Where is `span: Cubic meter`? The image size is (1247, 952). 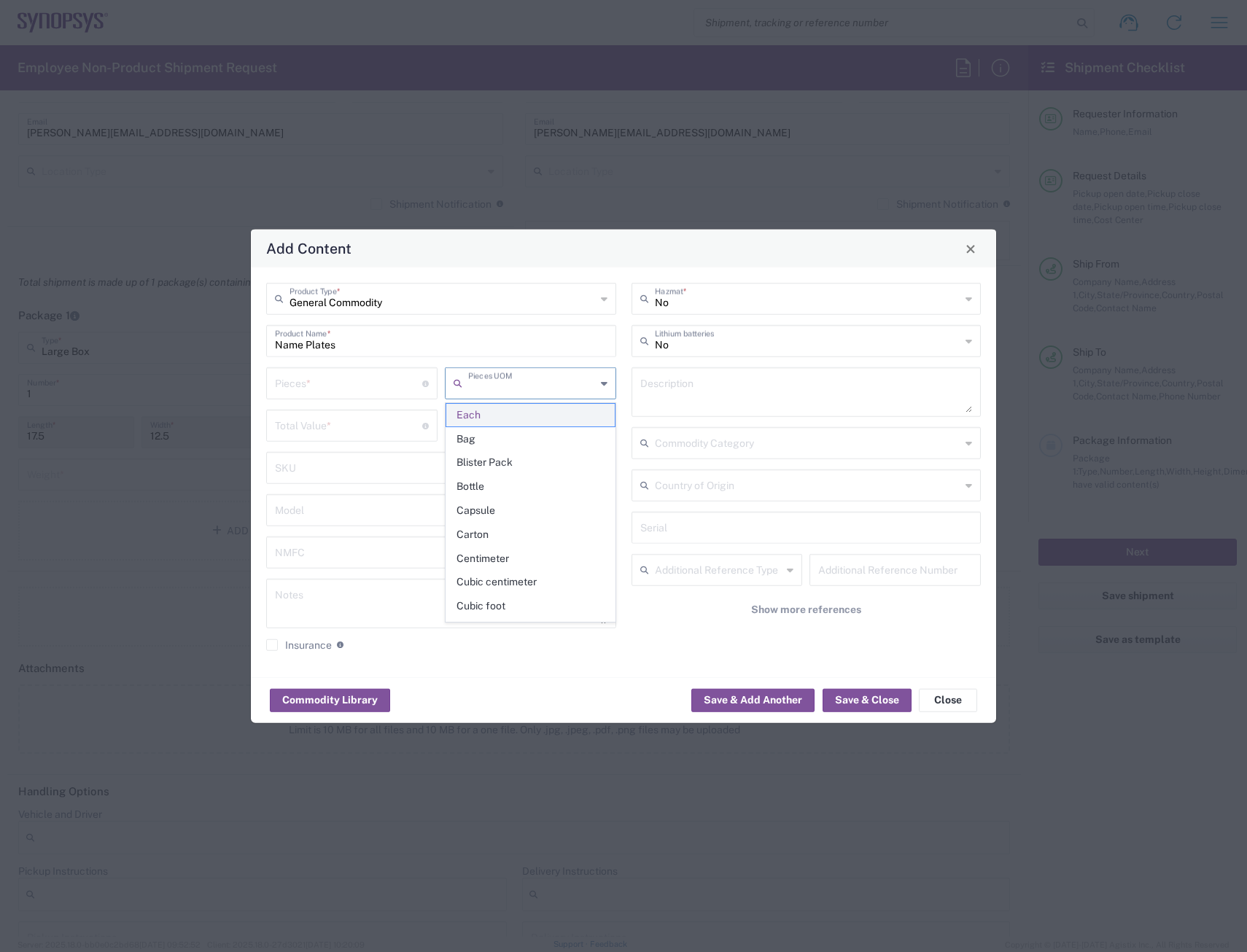 span: Cubic meter is located at coordinates (530, 629).